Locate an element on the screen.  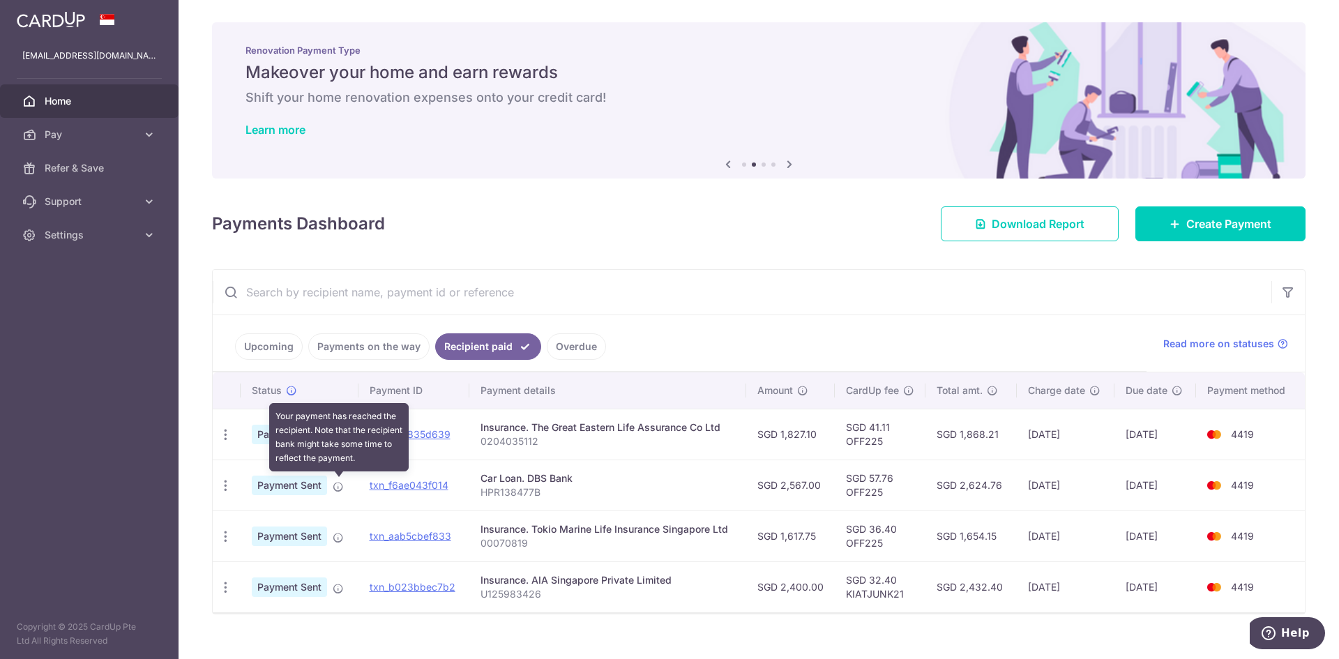
td: SGD 1,654.15 is located at coordinates (970, 535).